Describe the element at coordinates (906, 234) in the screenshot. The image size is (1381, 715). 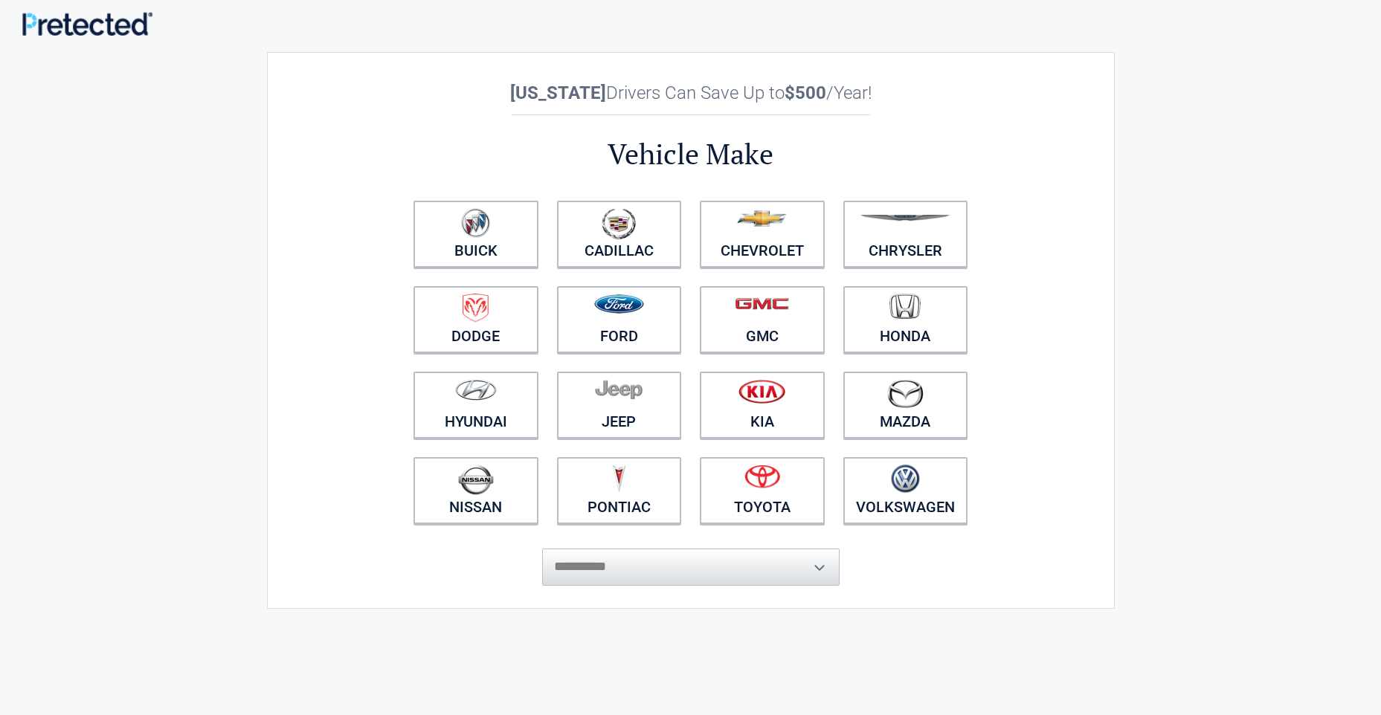
I see `a: Chrysler` at that location.